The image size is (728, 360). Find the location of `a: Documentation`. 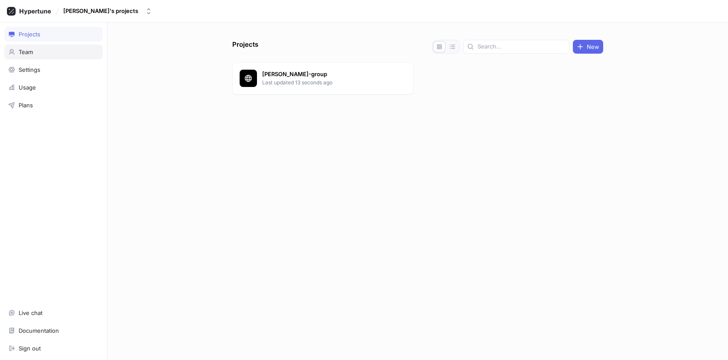

a: Documentation is located at coordinates (53, 331).